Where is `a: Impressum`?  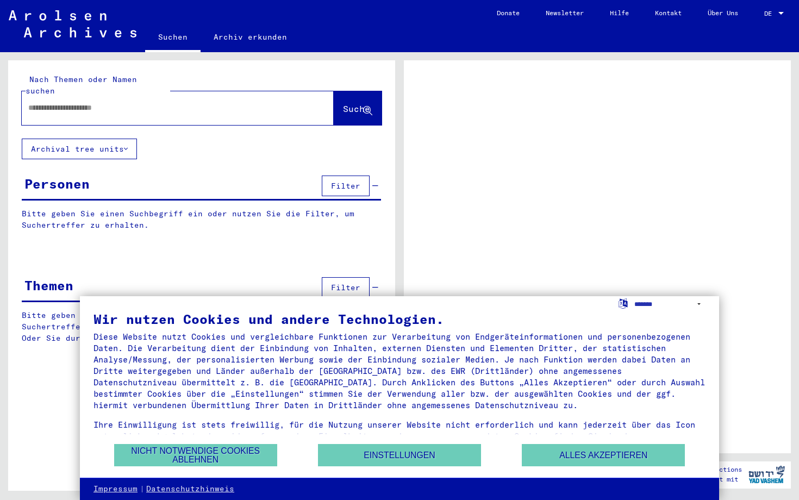 a: Impressum is located at coordinates (115, 489).